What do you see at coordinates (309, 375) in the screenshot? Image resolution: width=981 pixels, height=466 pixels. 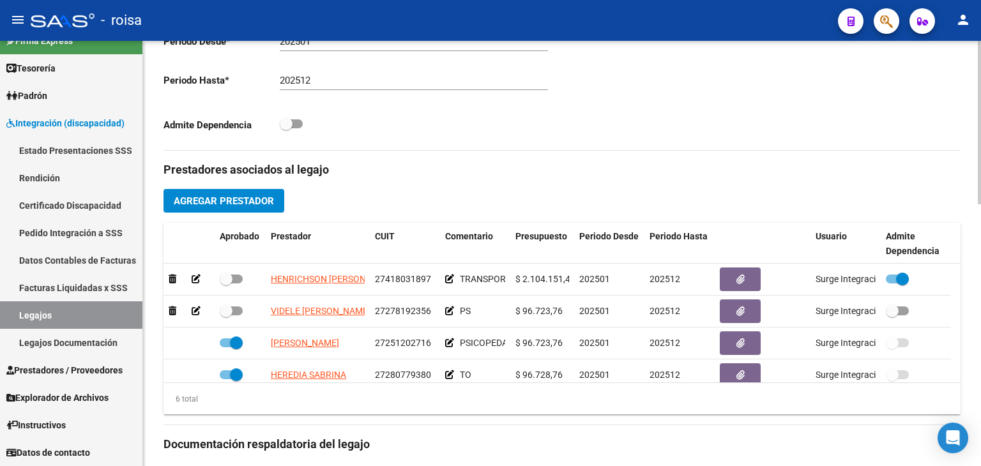 I see `span: HEREDIA SABRINA` at bounding box center [309, 375].